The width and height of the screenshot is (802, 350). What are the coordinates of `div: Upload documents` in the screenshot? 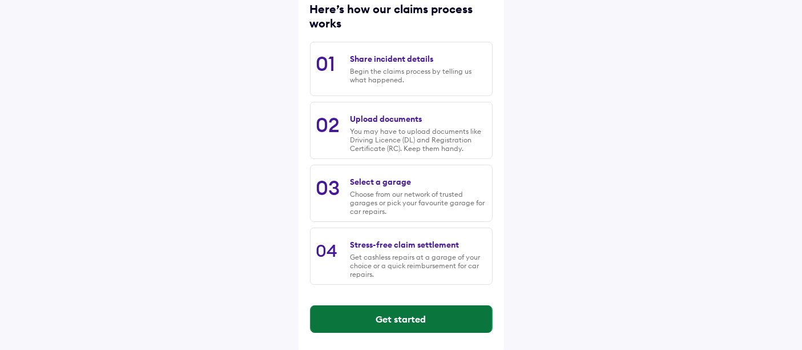 It's located at (386, 119).